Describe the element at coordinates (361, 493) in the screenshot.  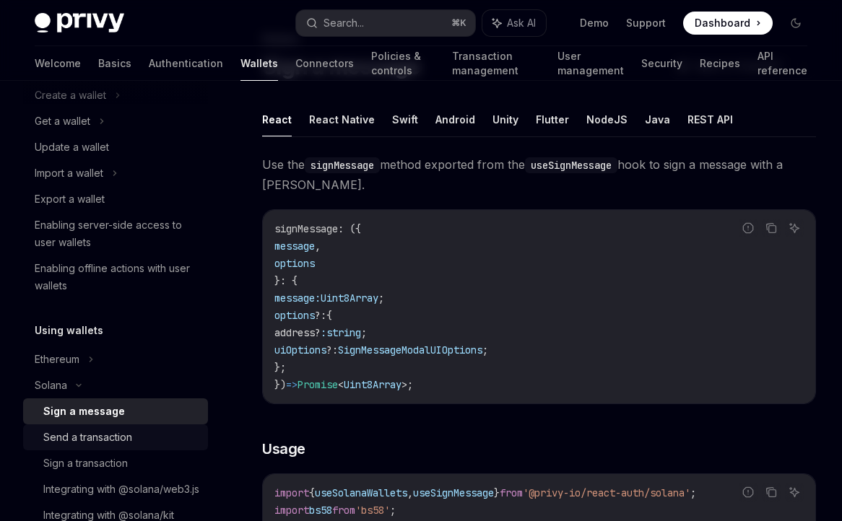
I see `span: useSolanaWallets` at that location.